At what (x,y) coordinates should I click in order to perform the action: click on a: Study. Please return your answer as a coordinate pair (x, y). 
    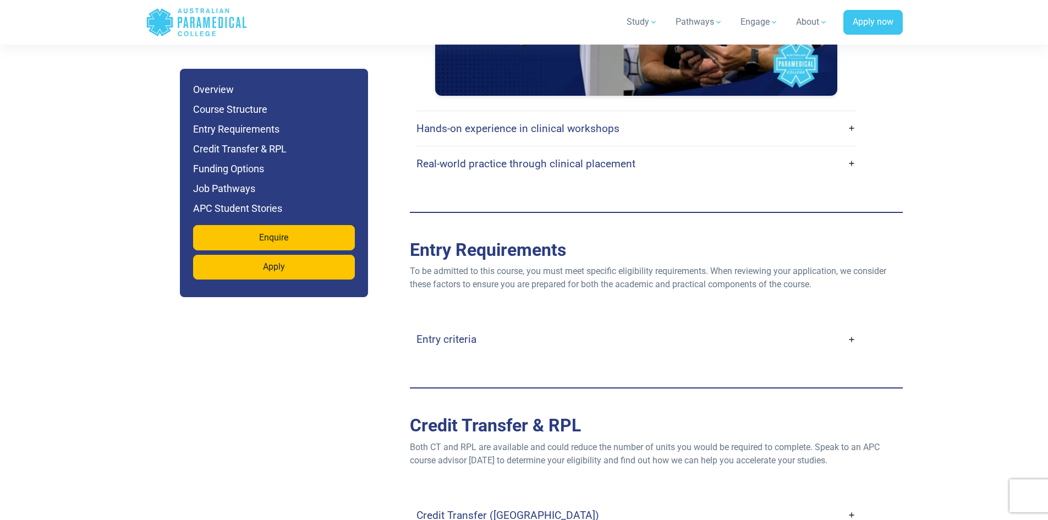
    Looking at the image, I should click on (642, 22).